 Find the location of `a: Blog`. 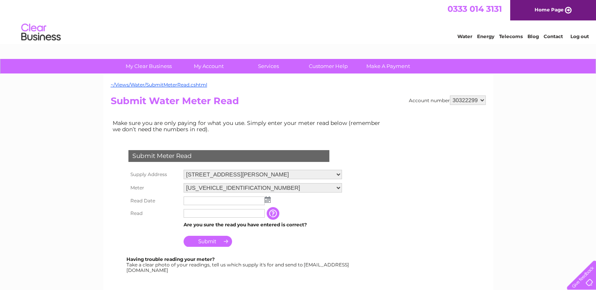

a: Blog is located at coordinates (533, 36).